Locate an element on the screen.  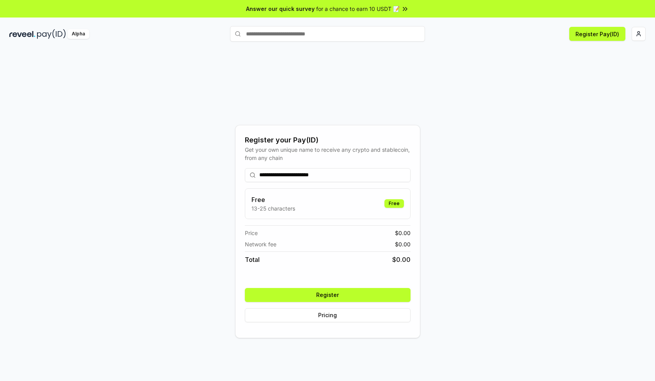
span: Answer our quick survey is located at coordinates (280, 9).